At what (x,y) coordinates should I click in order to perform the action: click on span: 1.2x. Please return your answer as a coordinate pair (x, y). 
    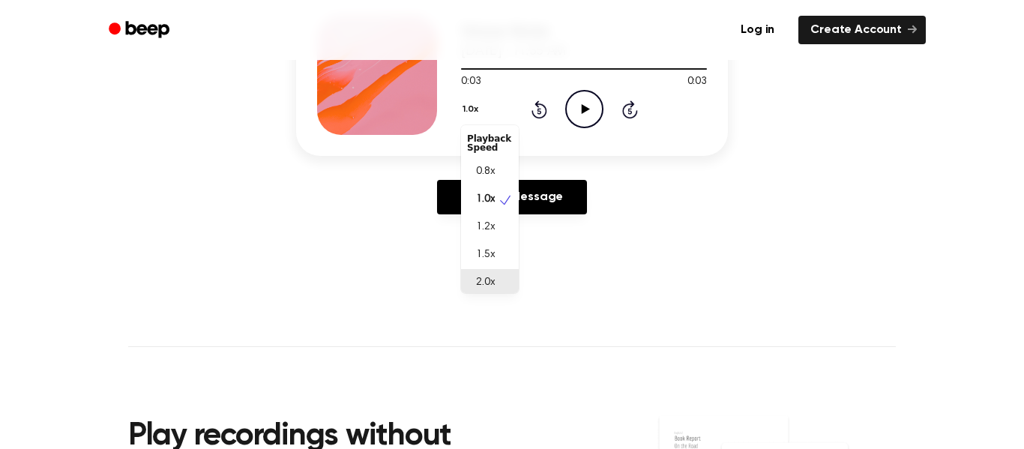
    Looking at the image, I should click on (485, 227).